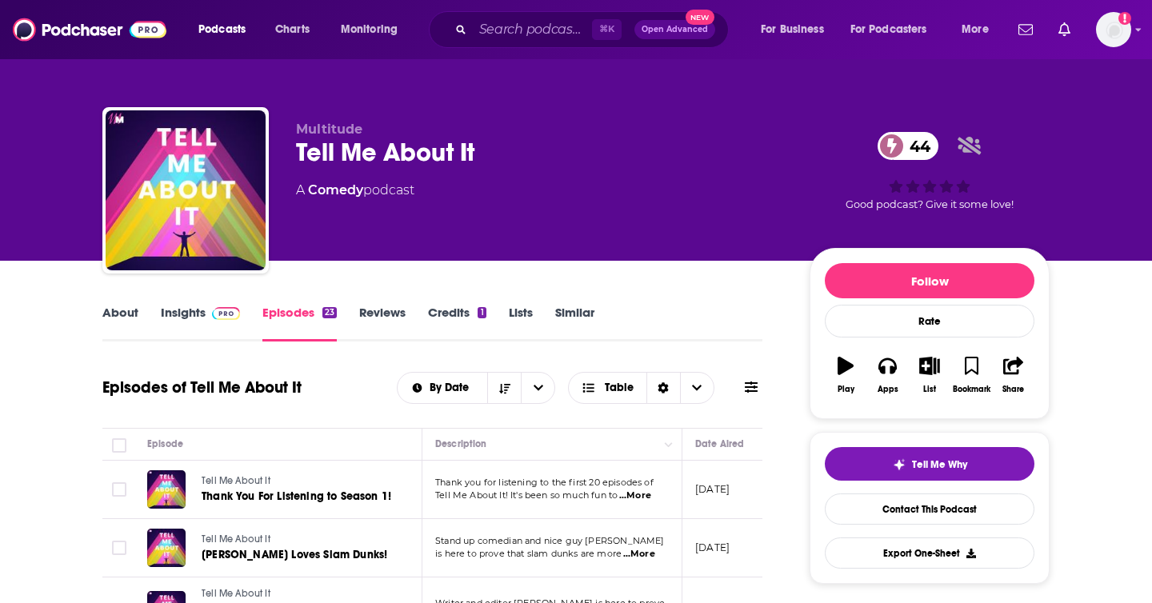 The image size is (1152, 603). I want to click on a: Episodes23, so click(299, 323).